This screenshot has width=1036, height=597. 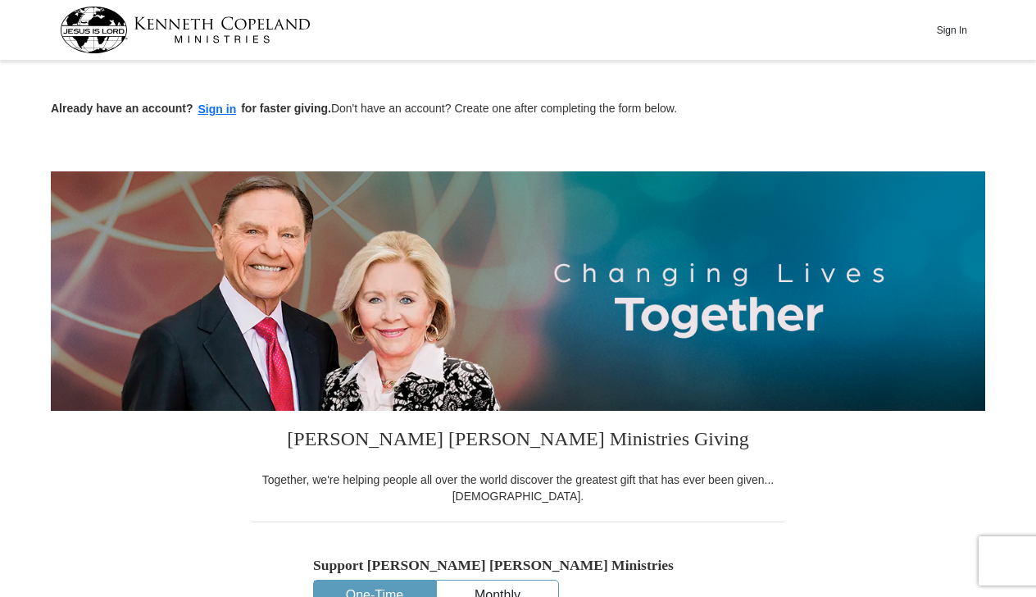 I want to click on div: Together, we're helping people all over the world discover the greatest gift that has ever been g..., so click(x=518, y=488).